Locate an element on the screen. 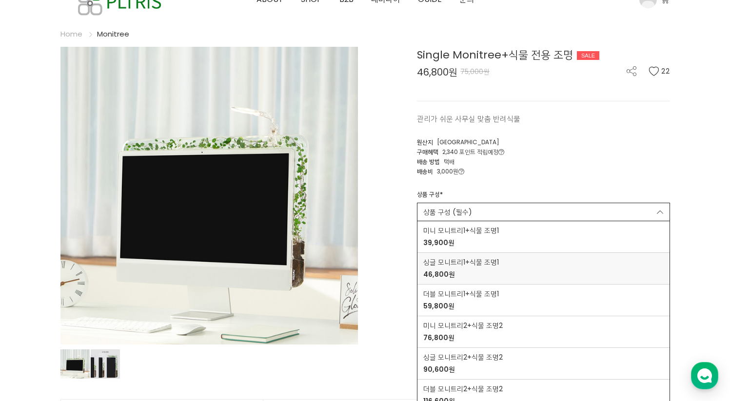 The image size is (730, 401). a: Home is located at coordinates (71, 34).